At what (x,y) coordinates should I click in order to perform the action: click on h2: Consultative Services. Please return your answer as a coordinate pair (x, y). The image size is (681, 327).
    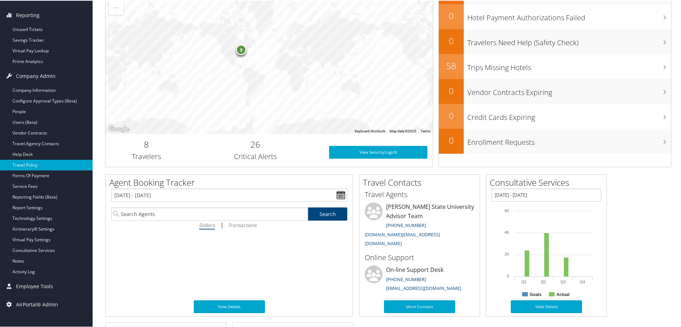
    Looking at the image, I should click on (548, 182).